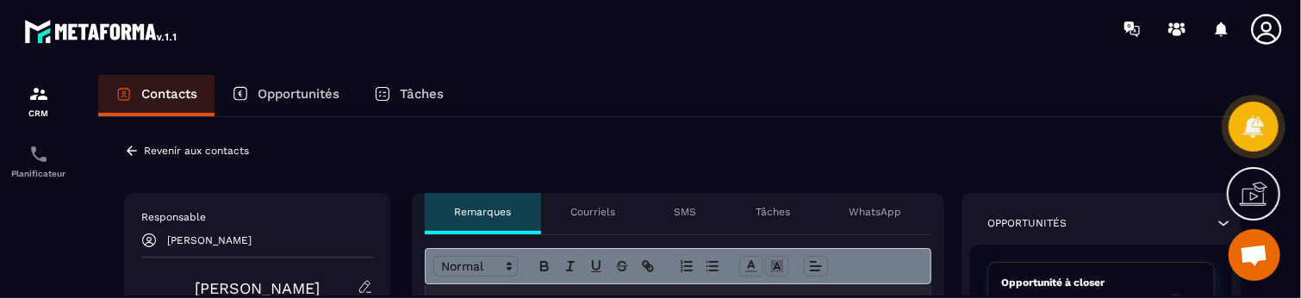 The height and width of the screenshot is (298, 1301). I want to click on img: formation, so click(39, 94).